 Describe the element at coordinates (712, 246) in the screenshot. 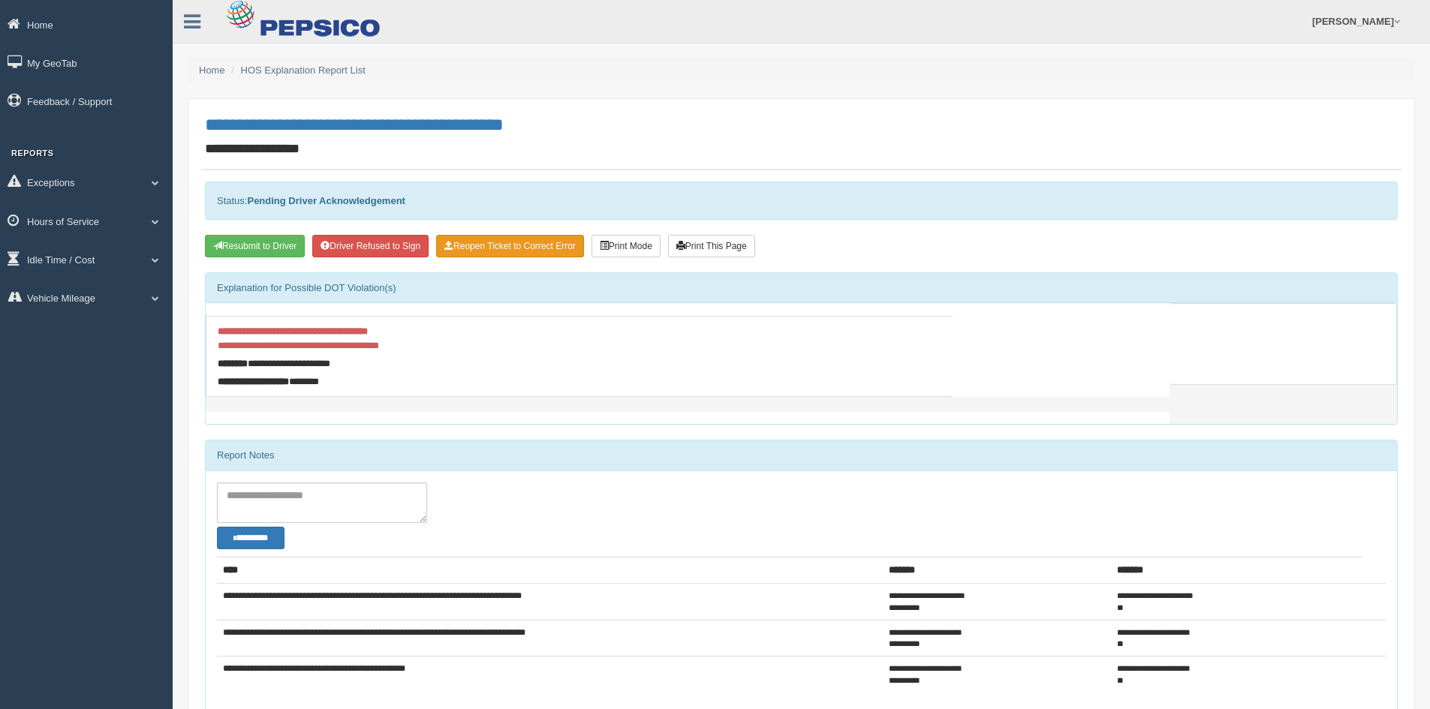

I see `button: Print This Page` at that location.